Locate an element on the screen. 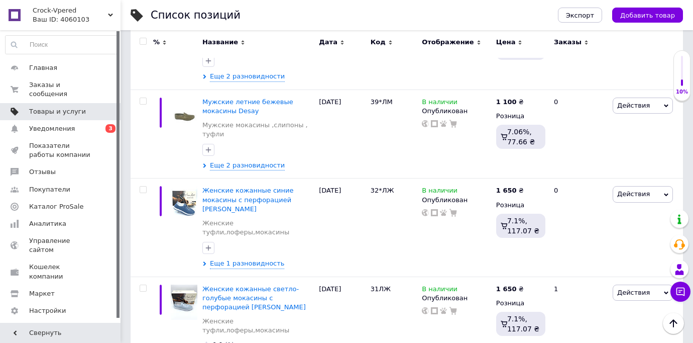 This screenshot has height=343, width=693. span: Каталог ProSale is located at coordinates (56, 206).